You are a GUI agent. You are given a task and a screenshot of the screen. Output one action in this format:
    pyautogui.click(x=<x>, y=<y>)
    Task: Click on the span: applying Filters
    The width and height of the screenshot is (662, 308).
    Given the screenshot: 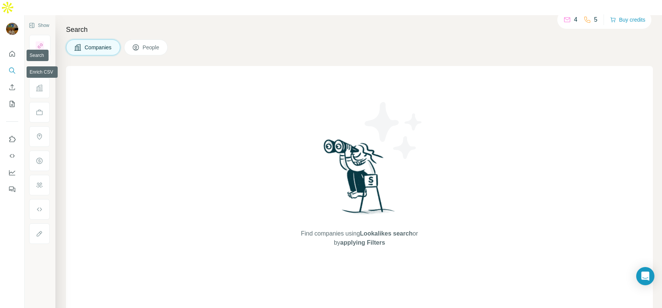 What is the action you would take?
    pyautogui.click(x=363, y=242)
    